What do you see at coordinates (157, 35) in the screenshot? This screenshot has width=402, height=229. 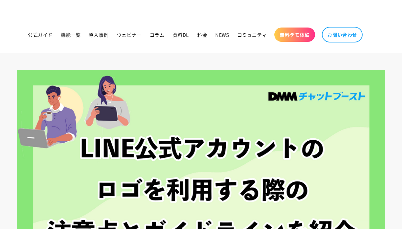 I see `a: コラム` at bounding box center [157, 35].